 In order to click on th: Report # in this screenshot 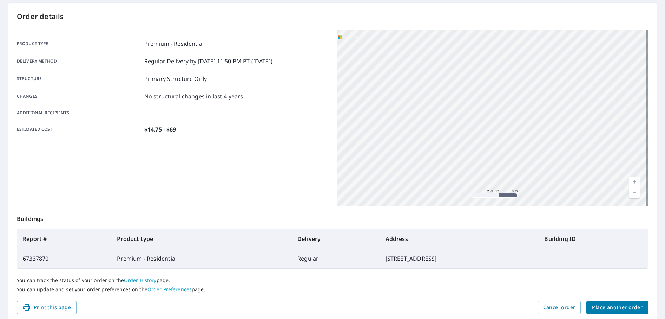, I will do `click(64, 238)`.